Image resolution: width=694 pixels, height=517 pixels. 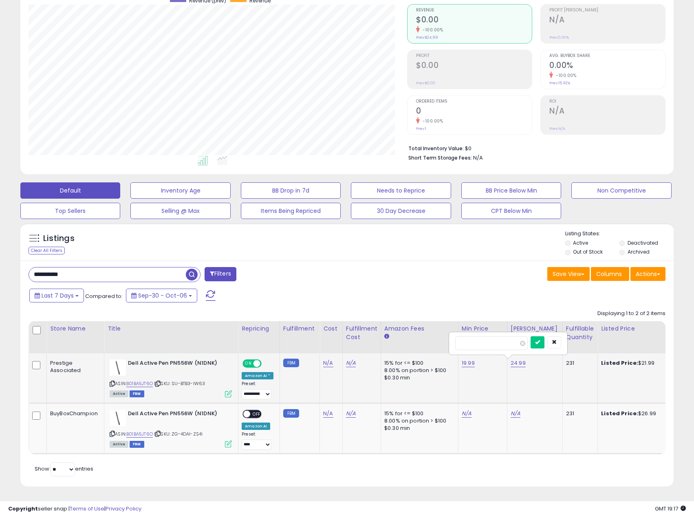 I want to click on button: Last 7 Days, so click(x=57, y=296).